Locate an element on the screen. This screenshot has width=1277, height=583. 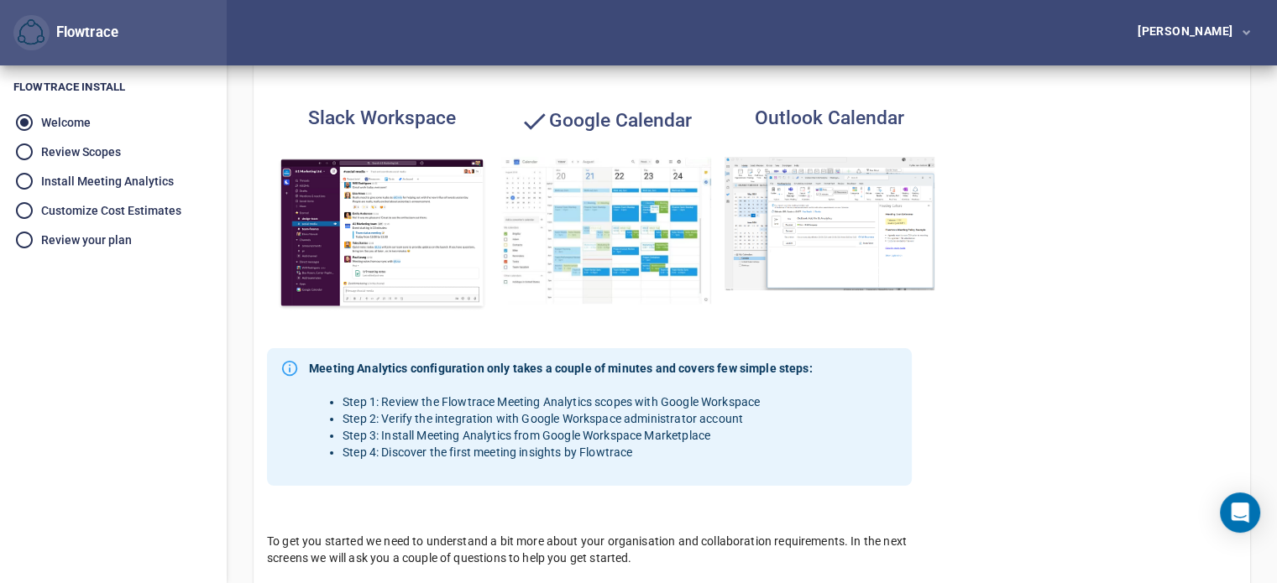
h4: Slack Workspace is located at coordinates (382, 117).